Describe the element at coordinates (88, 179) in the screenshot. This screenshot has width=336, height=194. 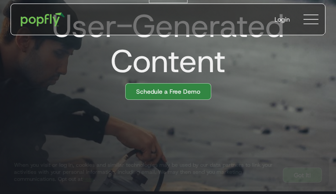
I see `a: here` at that location.